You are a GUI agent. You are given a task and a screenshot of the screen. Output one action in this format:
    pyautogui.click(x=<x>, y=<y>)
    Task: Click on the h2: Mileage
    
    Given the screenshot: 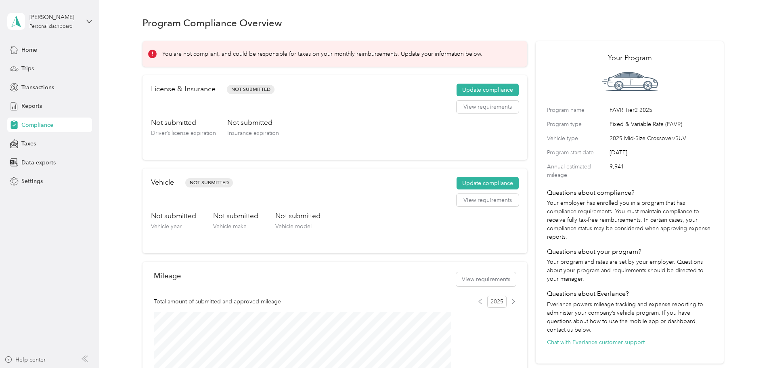 What is the action you would take?
    pyautogui.click(x=167, y=275)
    